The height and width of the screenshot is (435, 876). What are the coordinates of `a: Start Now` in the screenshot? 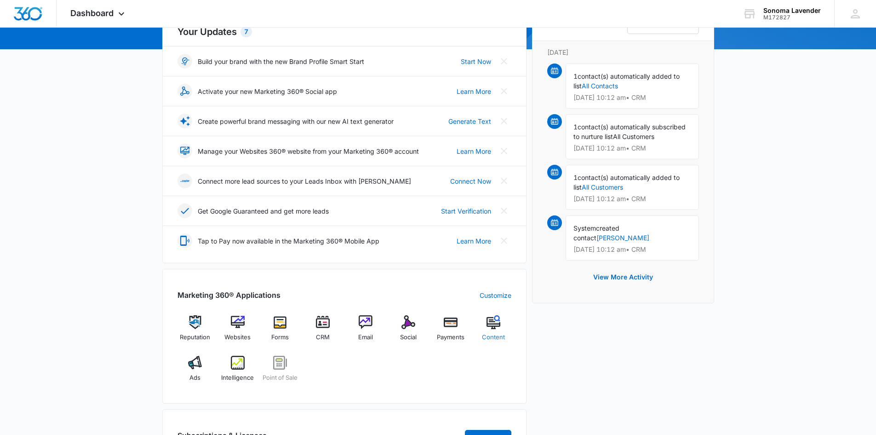 It's located at (476, 61).